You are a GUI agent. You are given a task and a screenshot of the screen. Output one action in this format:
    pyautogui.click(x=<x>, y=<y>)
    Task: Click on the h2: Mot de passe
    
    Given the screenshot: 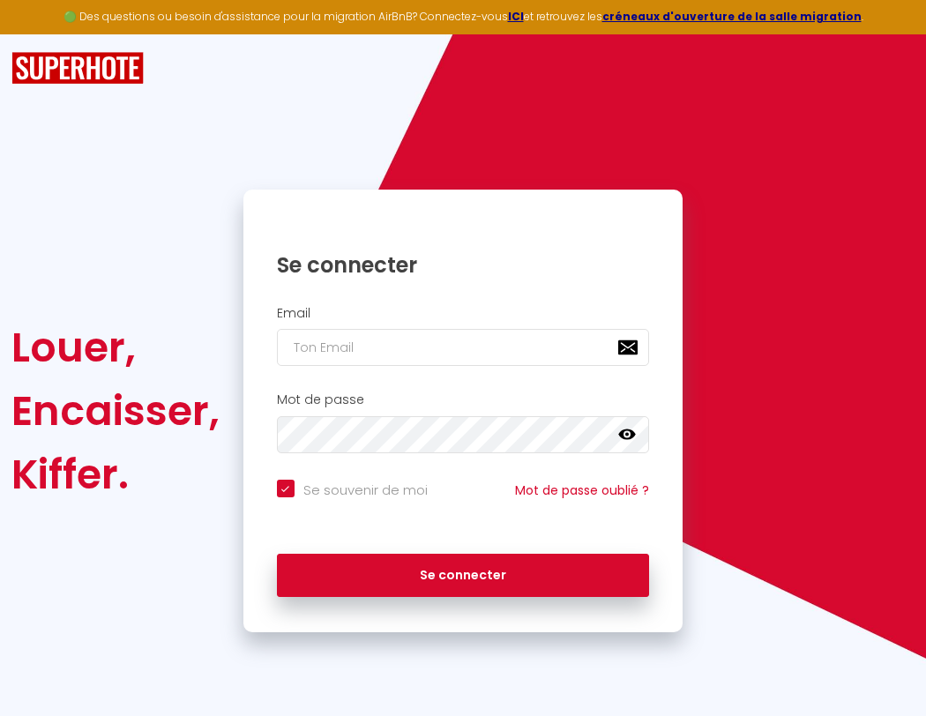 What is the action you would take?
    pyautogui.click(x=463, y=399)
    